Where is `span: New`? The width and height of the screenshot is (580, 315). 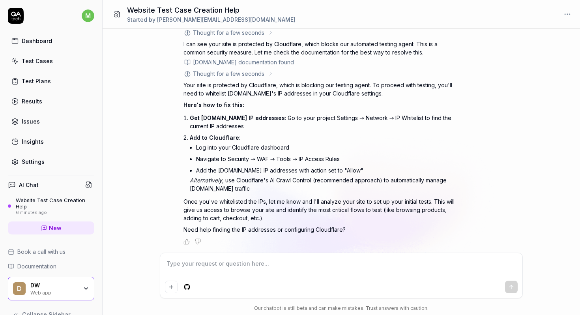
span: New is located at coordinates (55, 228).